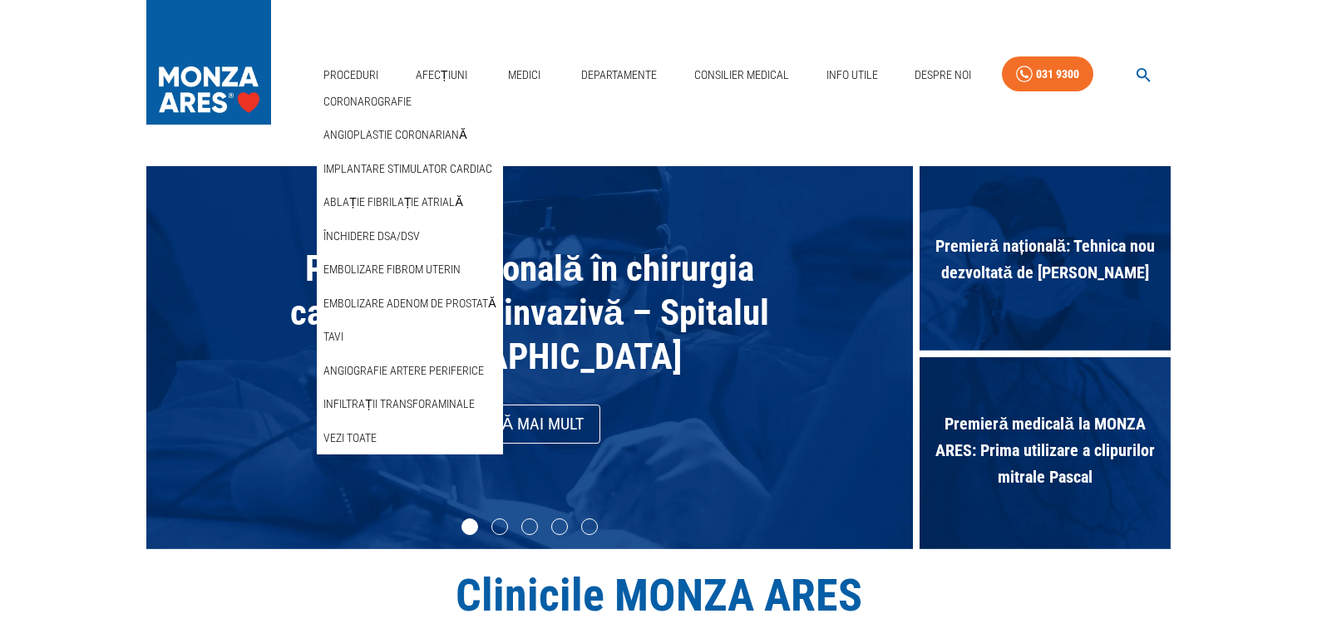  What do you see at coordinates (409, 270) in the screenshot?
I see `nav: secondary mailbox folders` at bounding box center [409, 270].